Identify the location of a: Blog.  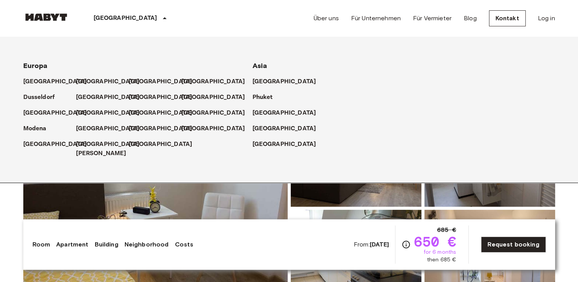
(470, 18).